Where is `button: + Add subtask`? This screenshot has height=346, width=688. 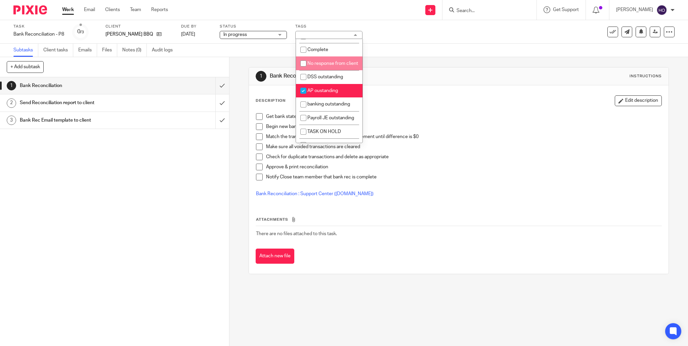 button: + Add subtask is located at coordinates (25, 67).